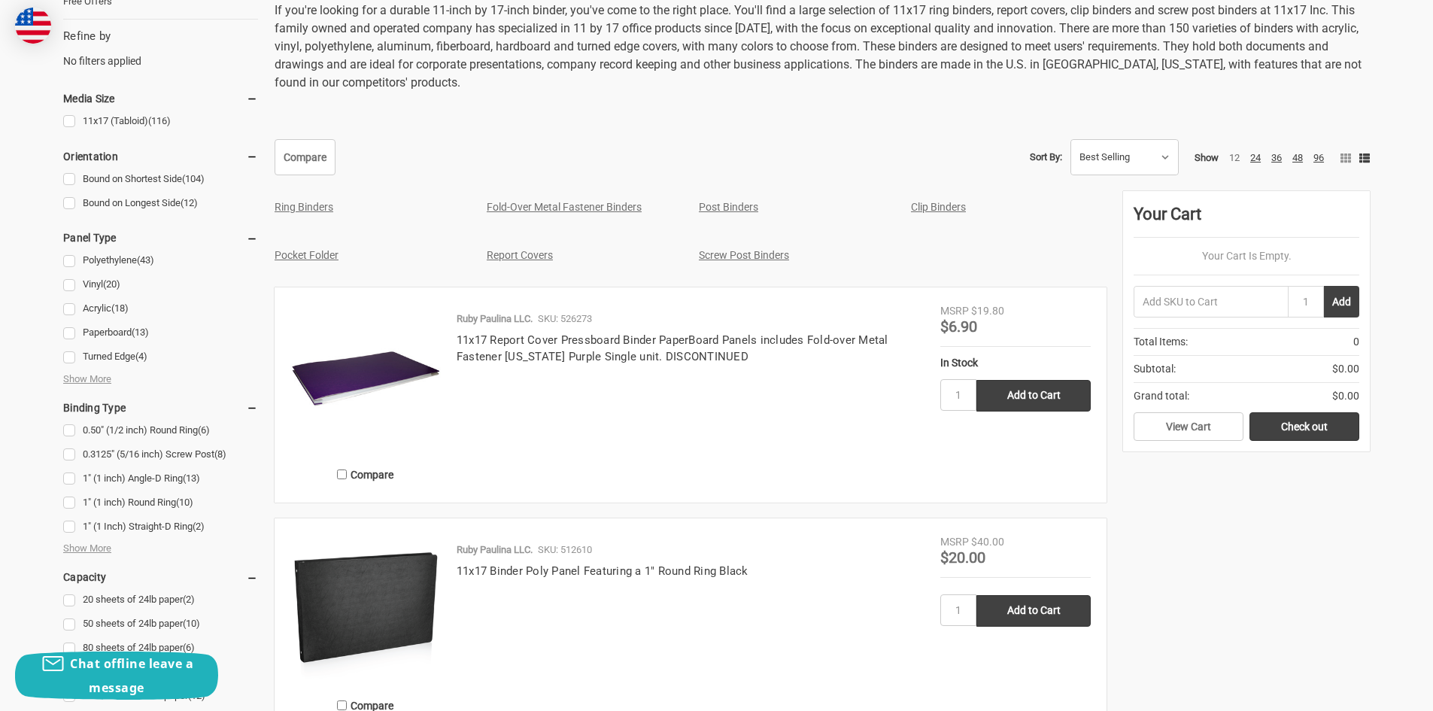 The height and width of the screenshot is (711, 1433). What do you see at coordinates (145, 259) in the screenshot?
I see `span: (43)` at bounding box center [145, 259].